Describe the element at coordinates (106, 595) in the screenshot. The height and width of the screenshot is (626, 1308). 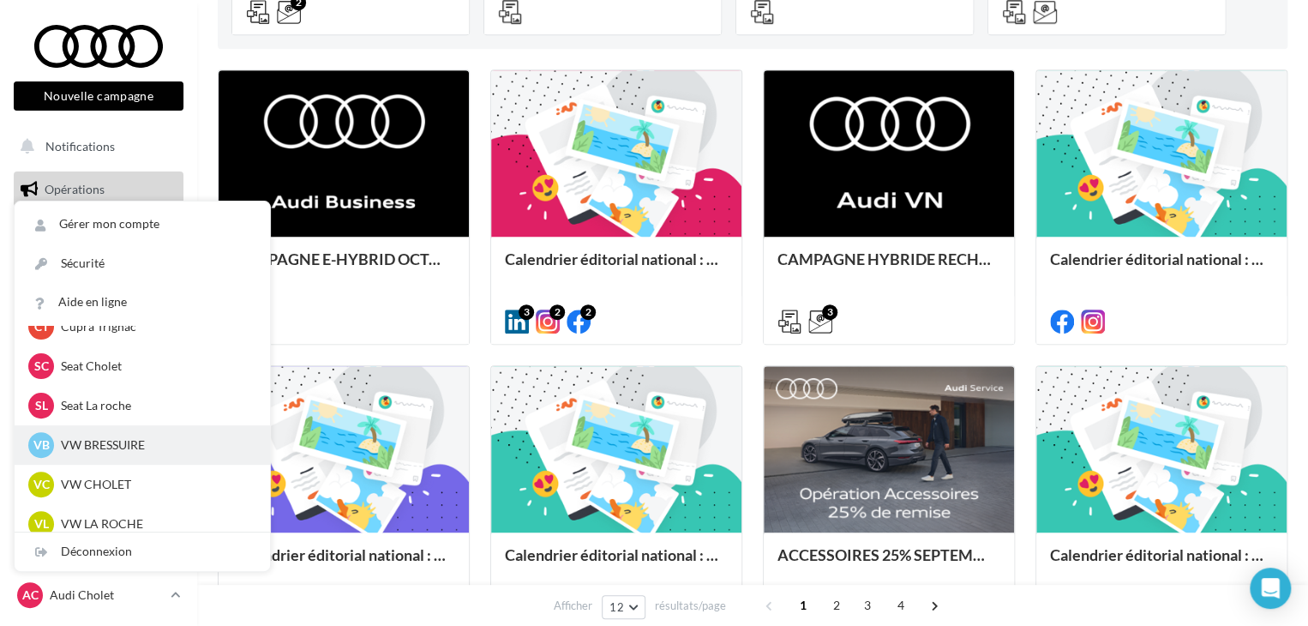
I see `p: Audi Cholet` at that location.